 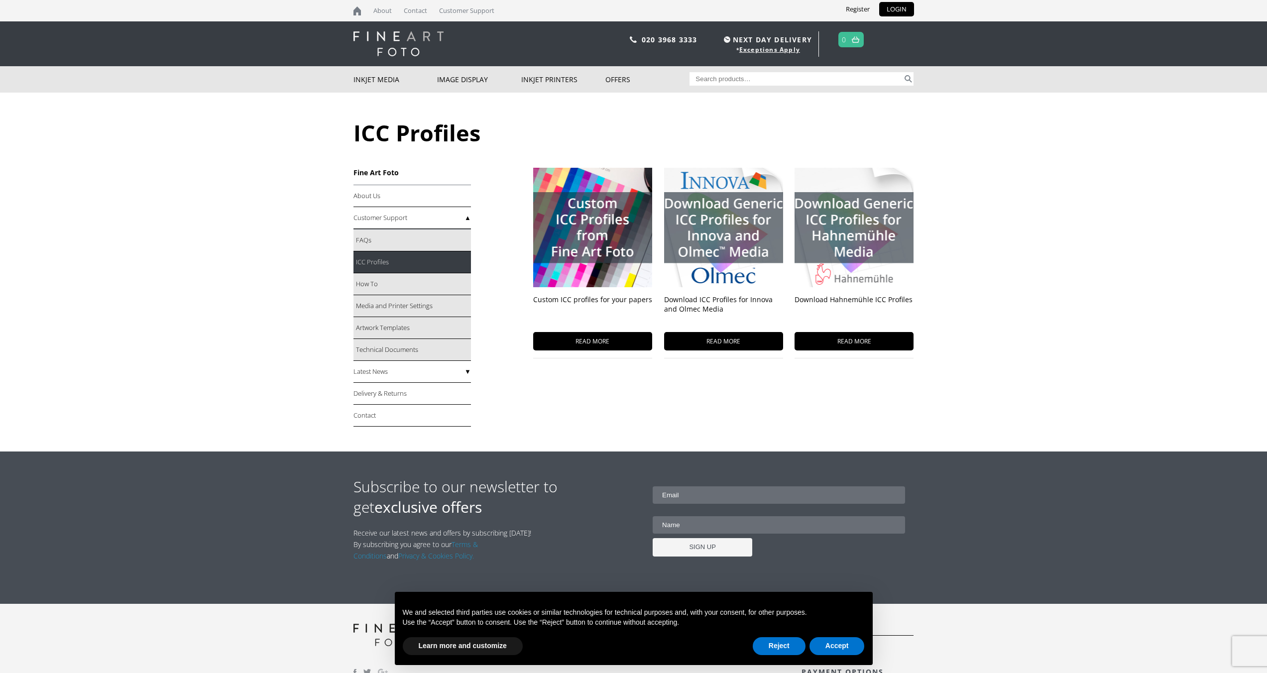 What do you see at coordinates (778, 495) in the screenshot?
I see `input: Email` at bounding box center [778, 495].